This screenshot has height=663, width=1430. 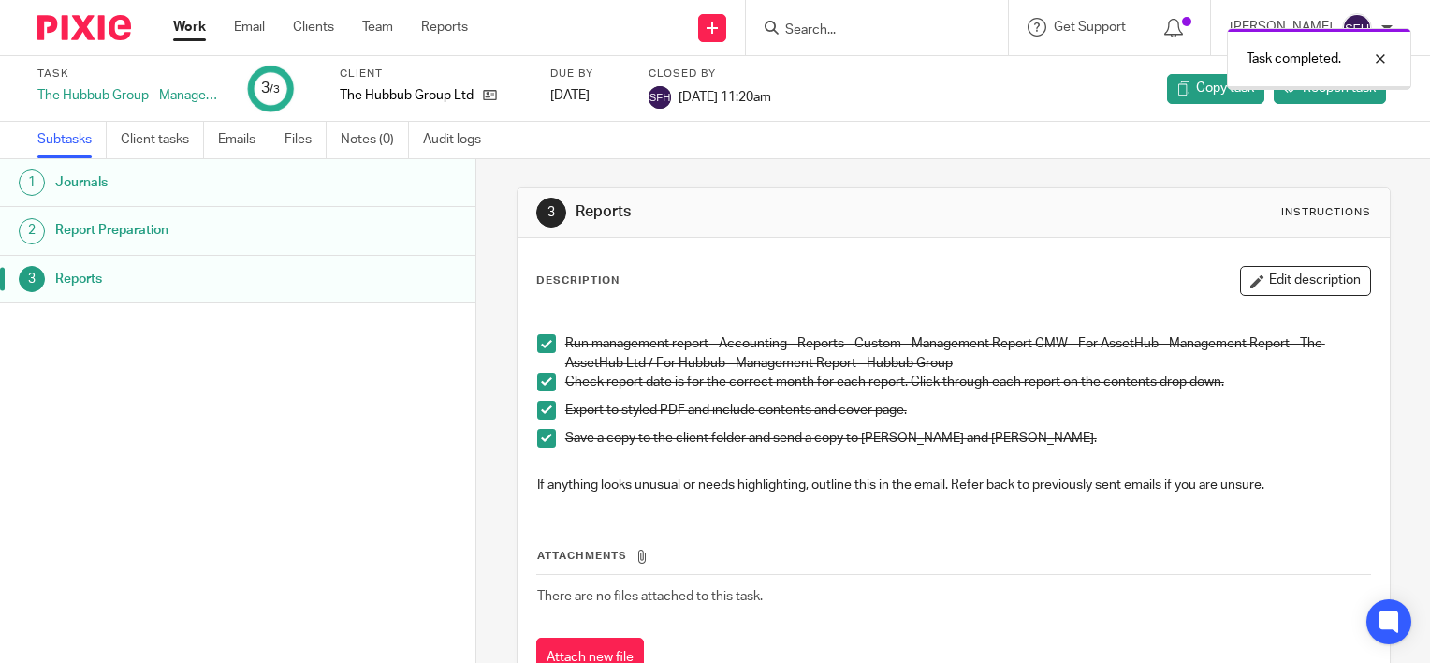 I want to click on h1: Journals, so click(x=189, y=183).